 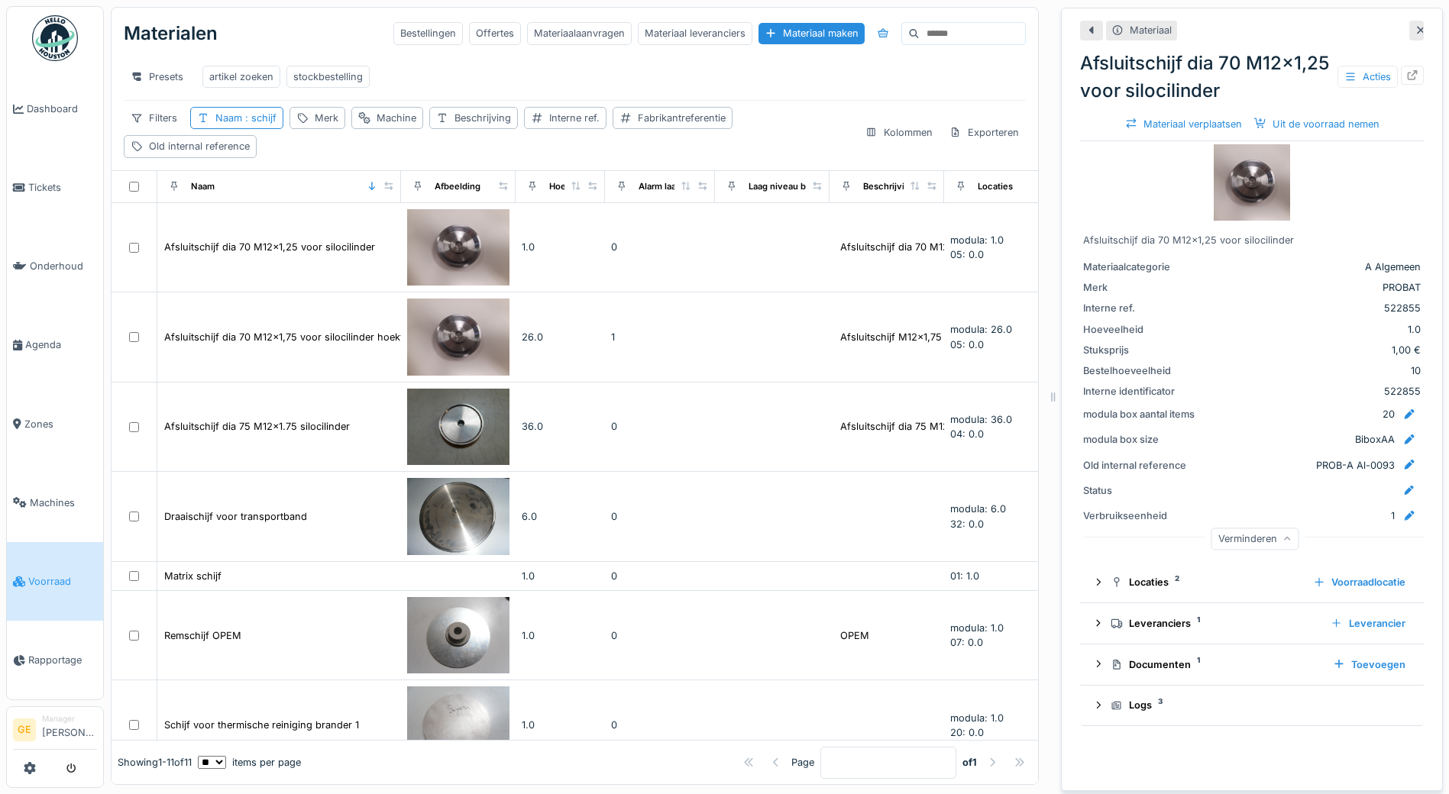 What do you see at coordinates (1312, 350) in the screenshot?
I see `div: 1,00 €` at bounding box center [1312, 350].